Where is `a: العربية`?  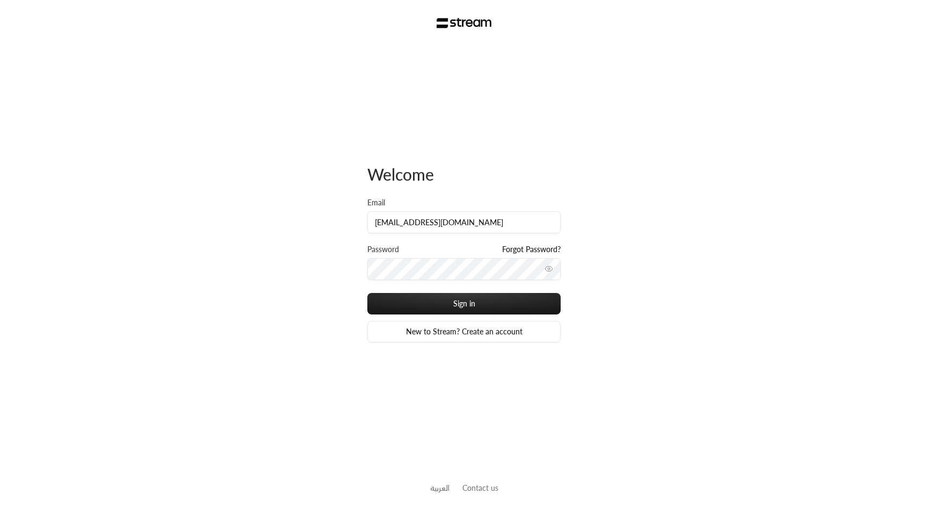
a: العربية is located at coordinates (440, 487).